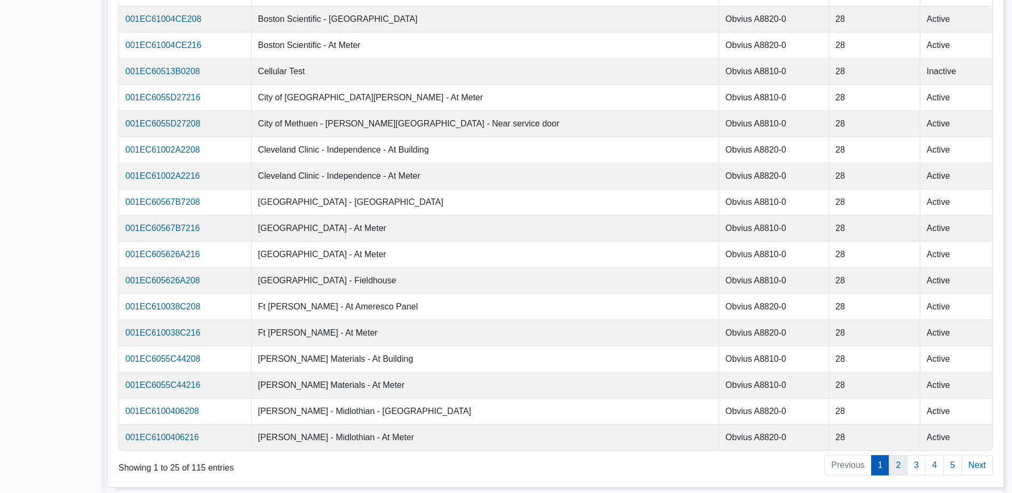  What do you see at coordinates (163, 45) in the screenshot?
I see `a: 001EC61004CE216` at bounding box center [163, 45].